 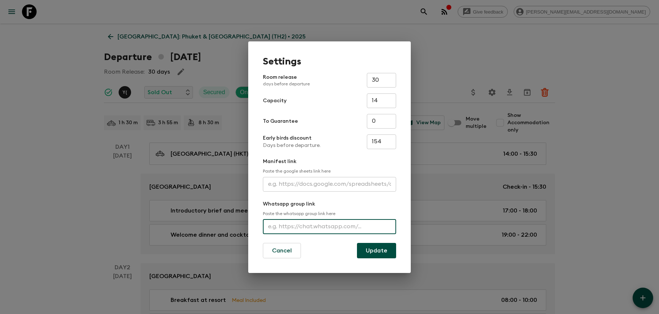 I want to click on input: e.g. https://chat.whatsapp.com/..., so click(x=330, y=227).